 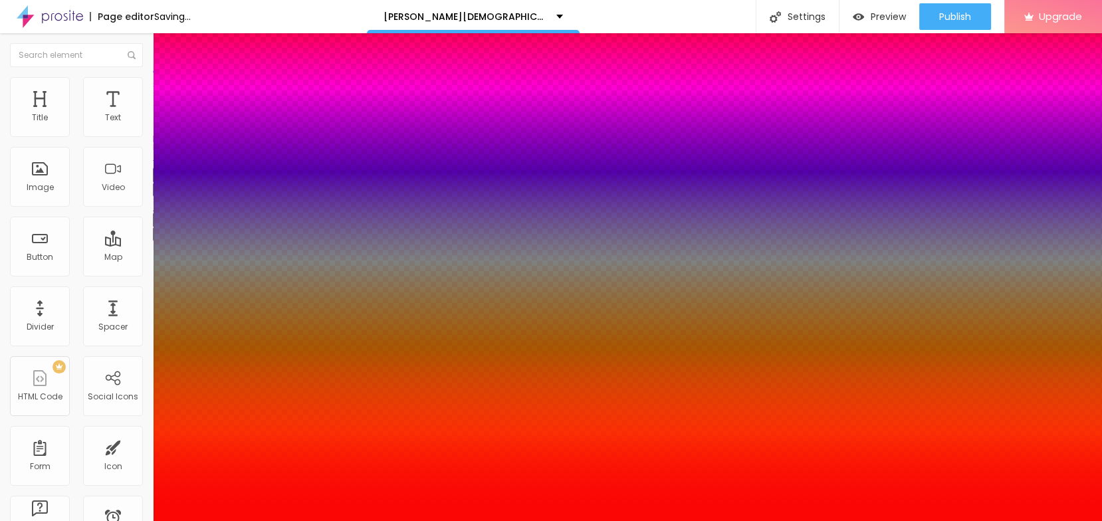 What do you see at coordinates (40, 187) in the screenshot?
I see `div: Image` at bounding box center [40, 187].